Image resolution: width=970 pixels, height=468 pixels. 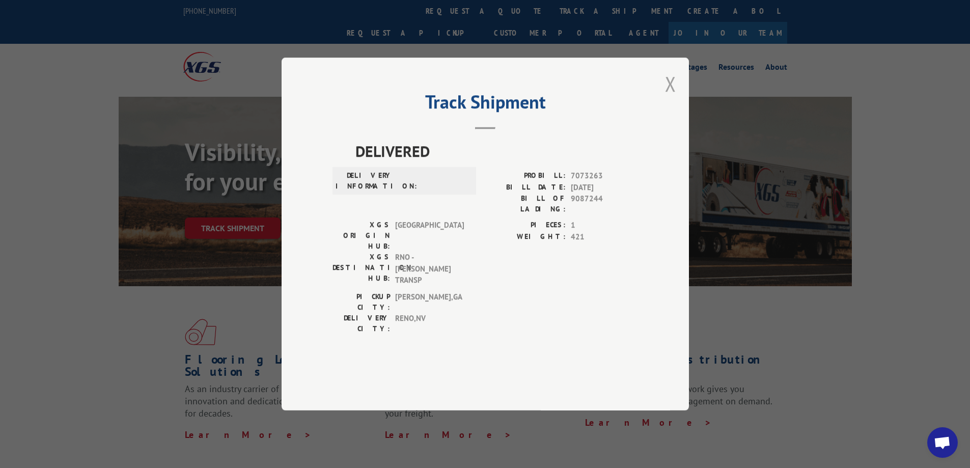 I want to click on label: PICKUP CITY:, so click(x=361, y=302).